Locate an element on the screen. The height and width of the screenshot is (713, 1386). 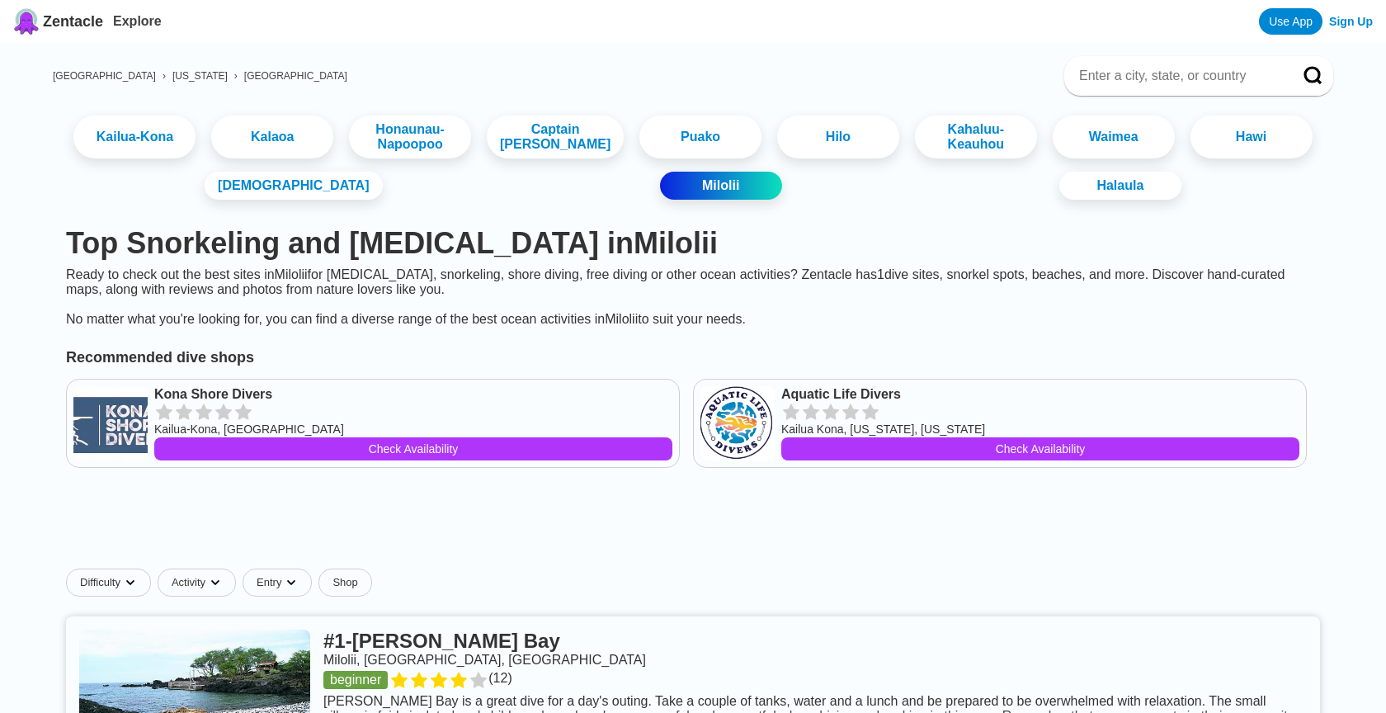
img: Aquatic Life Divers is located at coordinates (738, 423).